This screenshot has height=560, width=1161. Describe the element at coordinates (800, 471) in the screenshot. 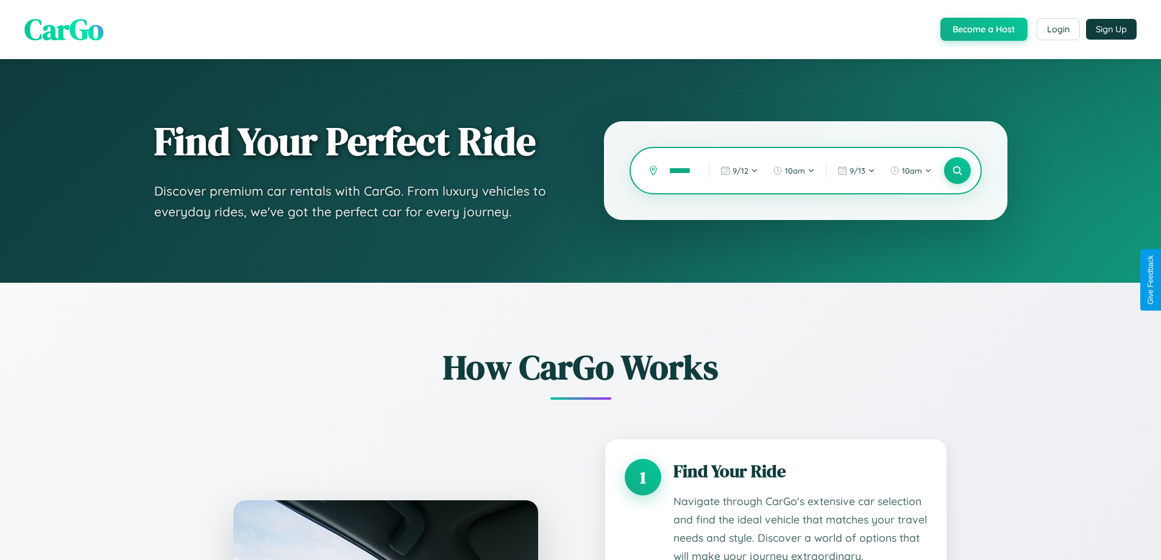

I see `h3: Find Your Ride` at that location.